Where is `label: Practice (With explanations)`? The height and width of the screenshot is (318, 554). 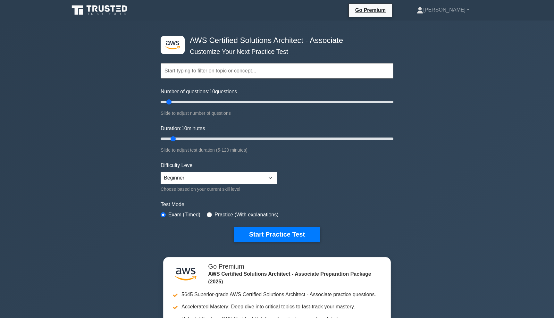 label: Practice (With explanations) is located at coordinates (246, 215).